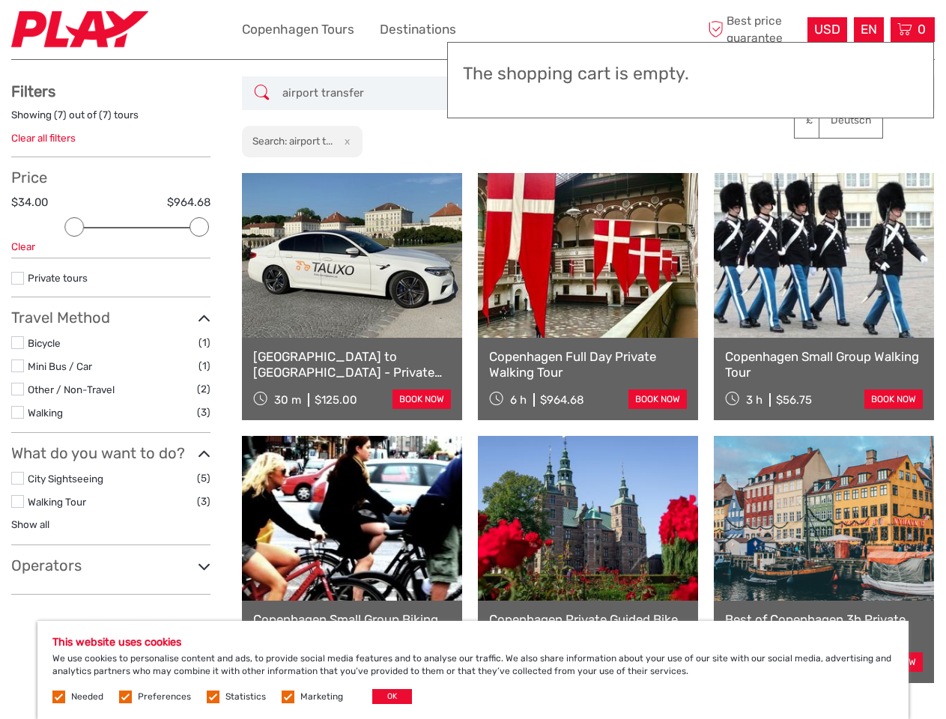 The image size is (946, 719). Describe the element at coordinates (204, 389) in the screenshot. I see `span: (2)` at that location.